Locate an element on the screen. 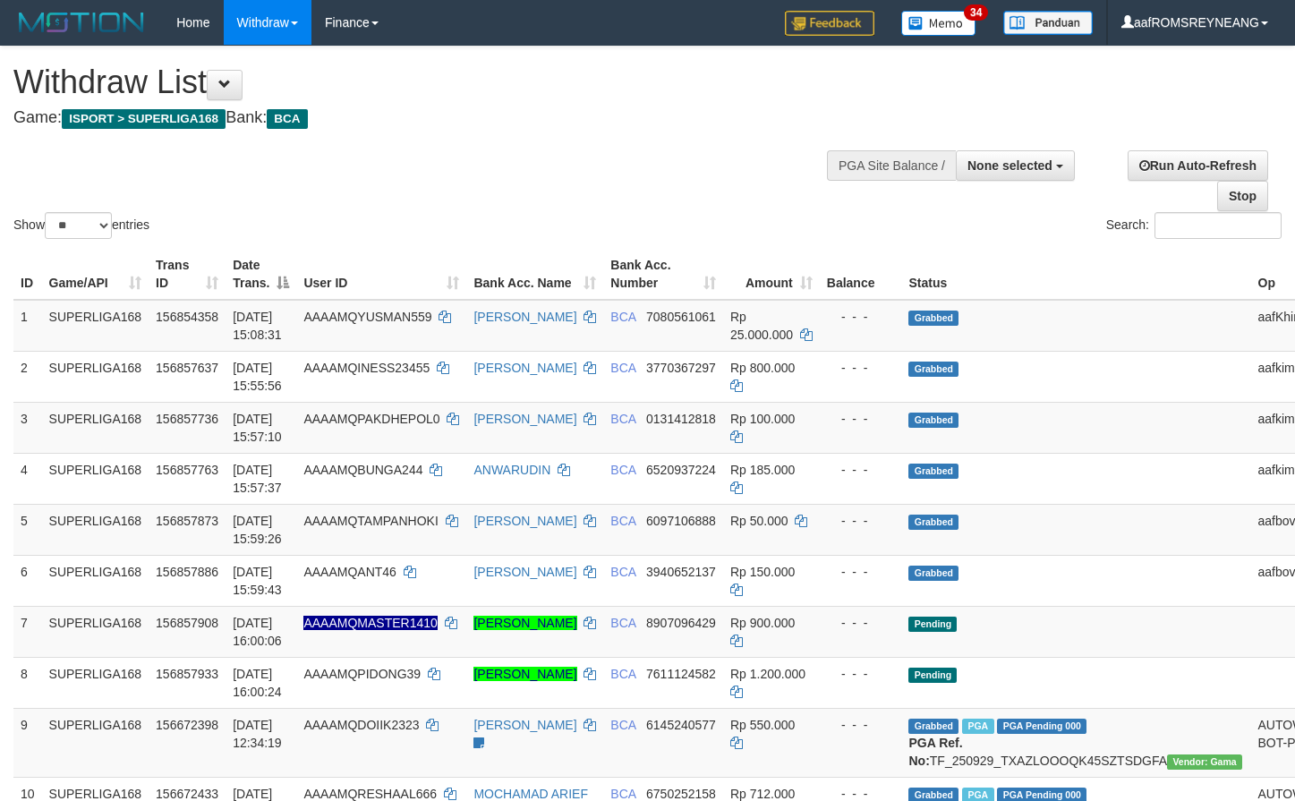  span: AAAAMQANT46 is located at coordinates (349, 572).